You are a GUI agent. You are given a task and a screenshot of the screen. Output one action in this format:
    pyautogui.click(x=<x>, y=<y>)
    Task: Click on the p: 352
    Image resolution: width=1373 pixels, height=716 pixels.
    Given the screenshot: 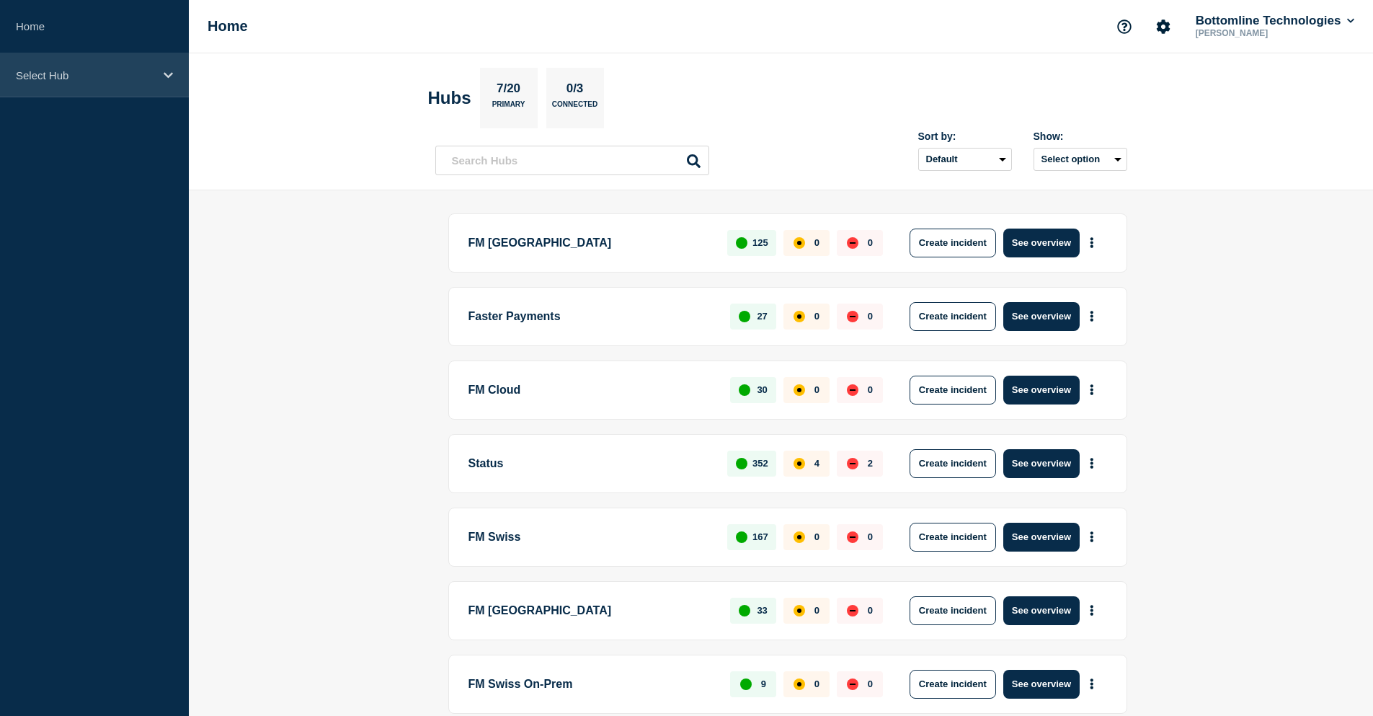 What is the action you would take?
    pyautogui.click(x=761, y=463)
    